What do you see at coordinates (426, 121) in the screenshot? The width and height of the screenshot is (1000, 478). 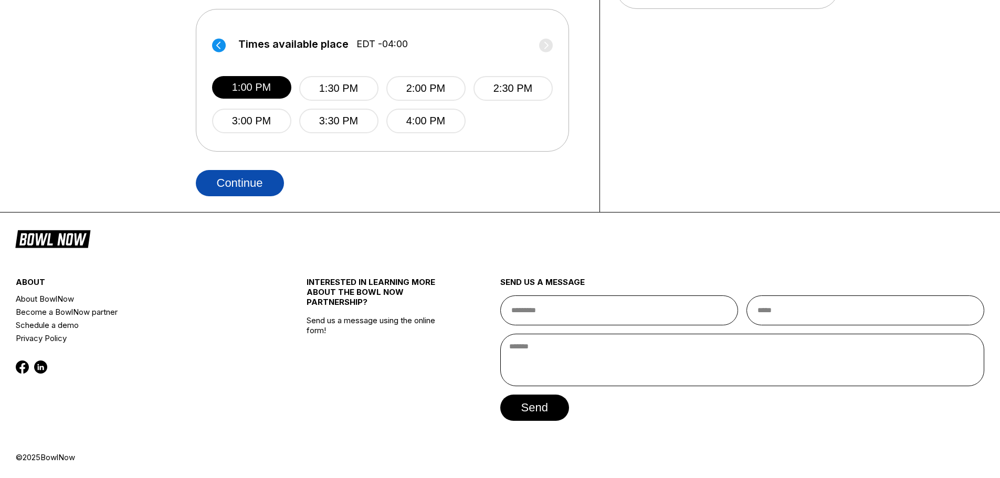 I see `button: 4:00 PM` at bounding box center [426, 121].